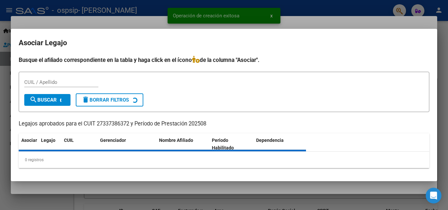 This screenshot has height=210, width=448. I want to click on datatable-header-cell: Dependencia, so click(280, 144).